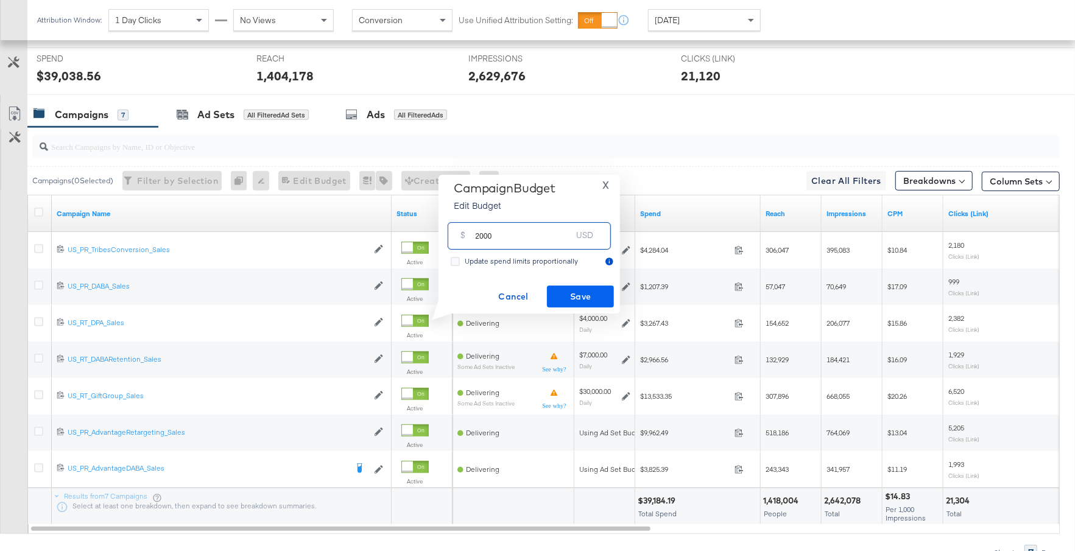 The width and height of the screenshot is (1075, 551). Describe the element at coordinates (838, 250) in the screenshot. I see `span: 395,083` at that location.